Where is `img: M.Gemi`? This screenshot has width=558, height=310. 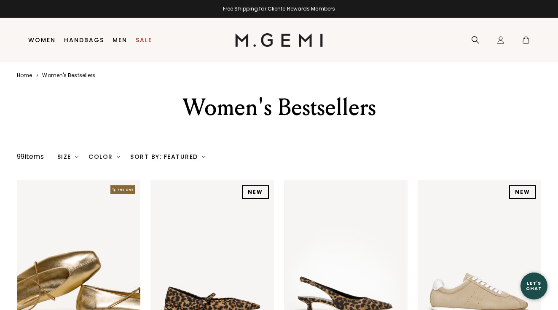 img: M.Gemi is located at coordinates (279, 40).